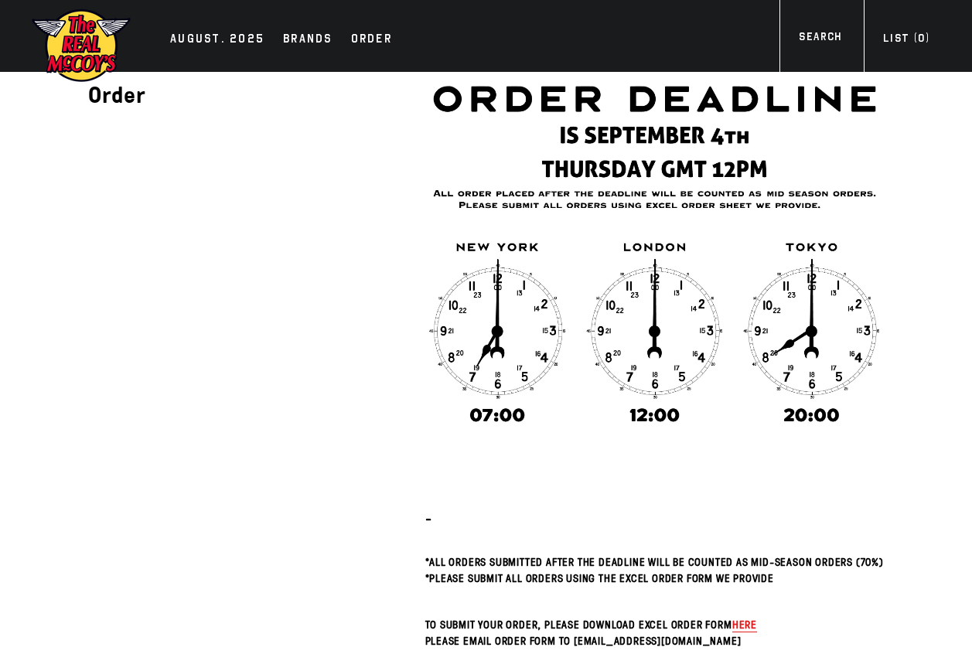 Image resolution: width=972 pixels, height=671 pixels. What do you see at coordinates (81, 46) in the screenshot?
I see `img: mccoys-exhibition` at bounding box center [81, 46].